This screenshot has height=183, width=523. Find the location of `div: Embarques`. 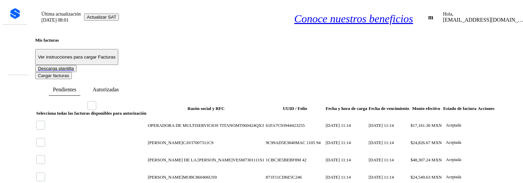

div: Embarques is located at coordinates (15, 46).